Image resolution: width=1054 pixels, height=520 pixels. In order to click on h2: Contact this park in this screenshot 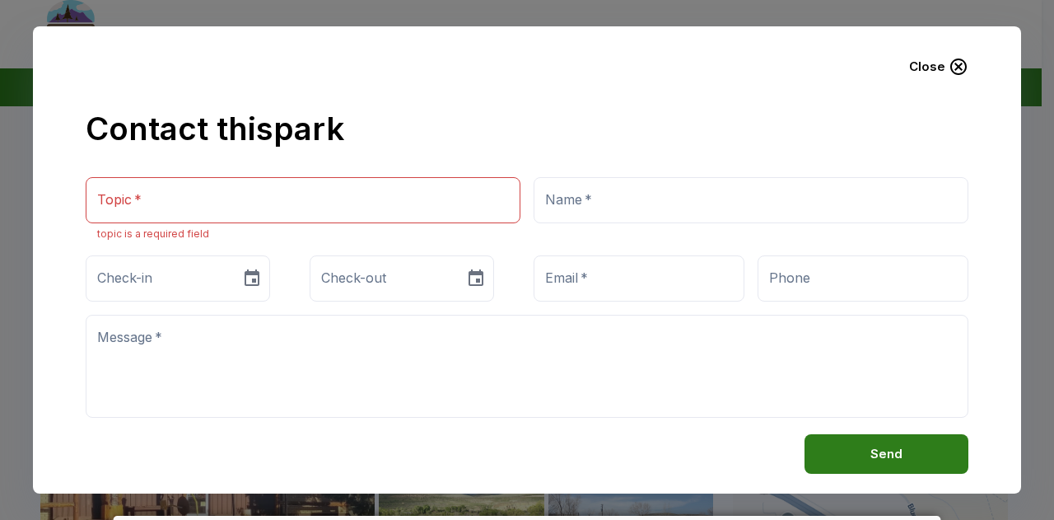, I will do `click(527, 128)`.